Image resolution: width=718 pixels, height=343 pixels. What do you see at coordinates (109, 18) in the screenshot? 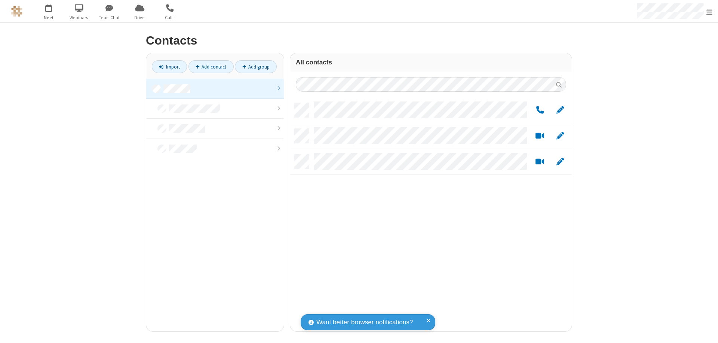
I see `span: Team Chat` at bounding box center [109, 18].